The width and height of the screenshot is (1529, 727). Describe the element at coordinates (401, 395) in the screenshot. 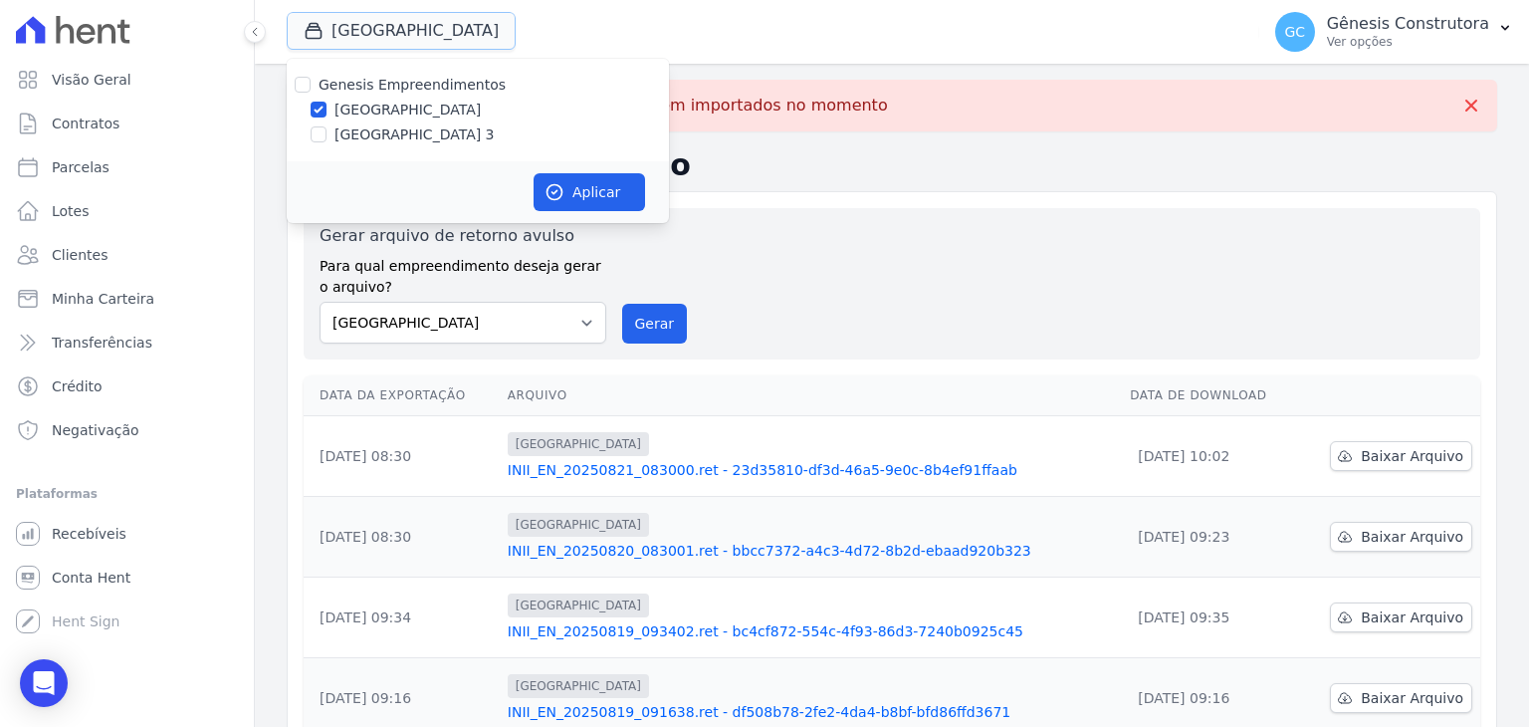

I see `th: Data da Exportação` at that location.